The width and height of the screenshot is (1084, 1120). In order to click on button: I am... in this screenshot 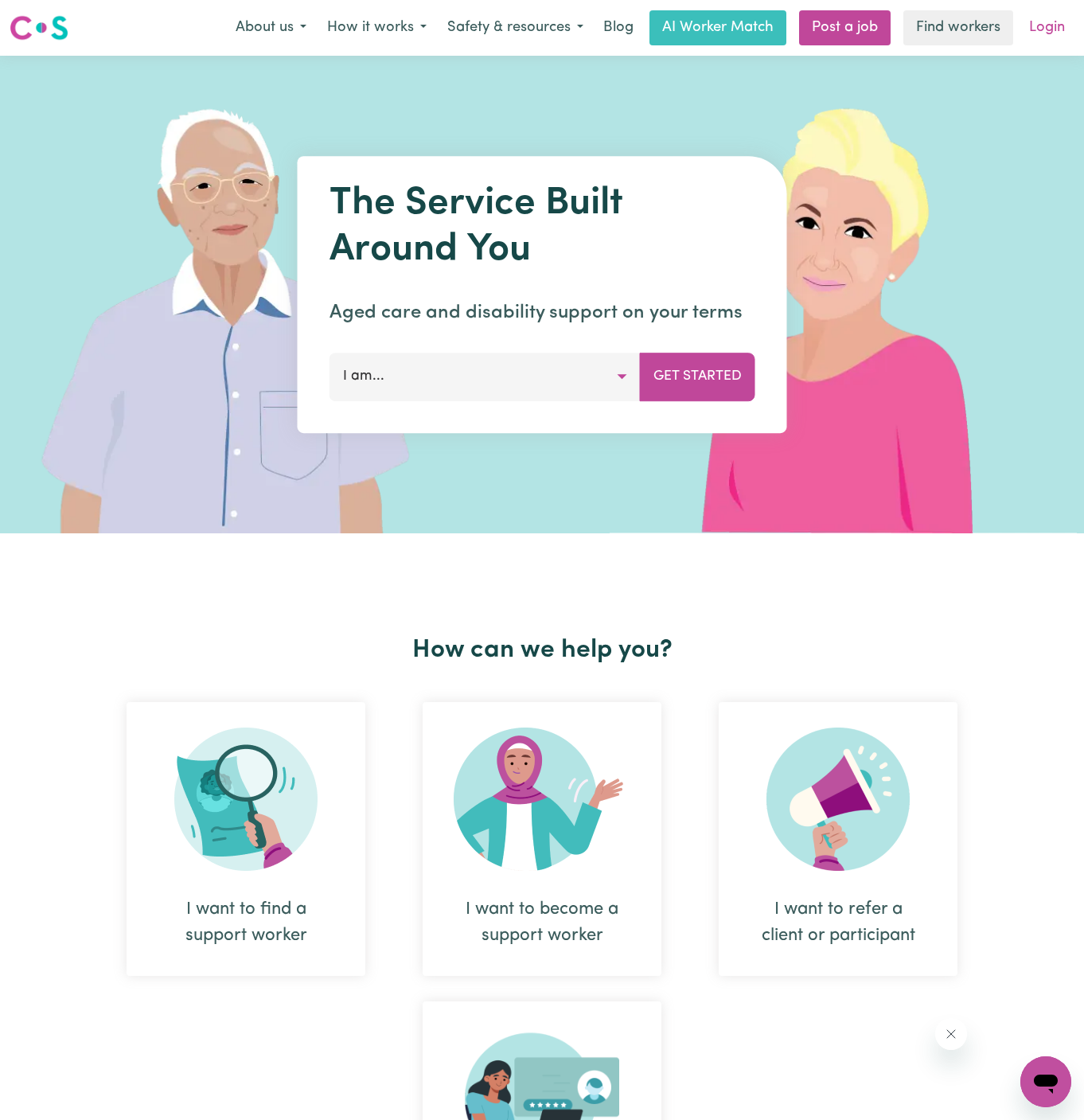, I will do `click(485, 376)`.